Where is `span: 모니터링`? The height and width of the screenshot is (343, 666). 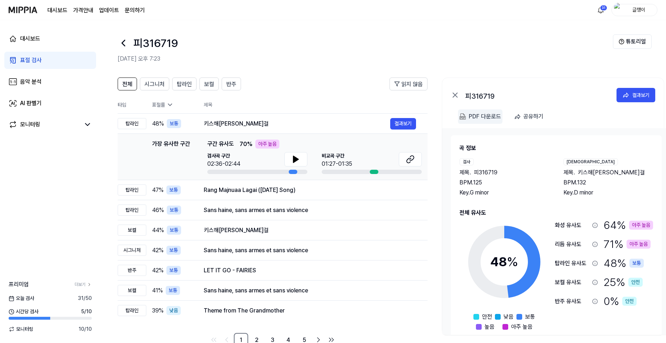 span: 모니터링 is located at coordinates (21, 329).